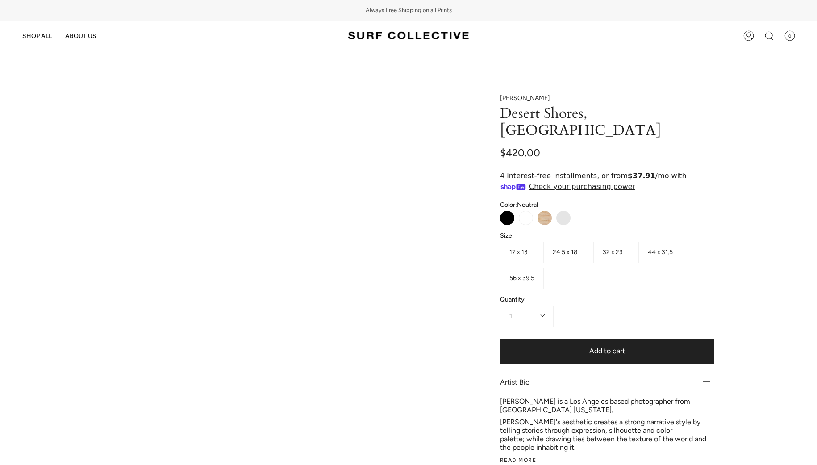 The image size is (817, 465). Describe the element at coordinates (408, 10) in the screenshot. I see `span: Always Free Shipping on all Prints` at that location.